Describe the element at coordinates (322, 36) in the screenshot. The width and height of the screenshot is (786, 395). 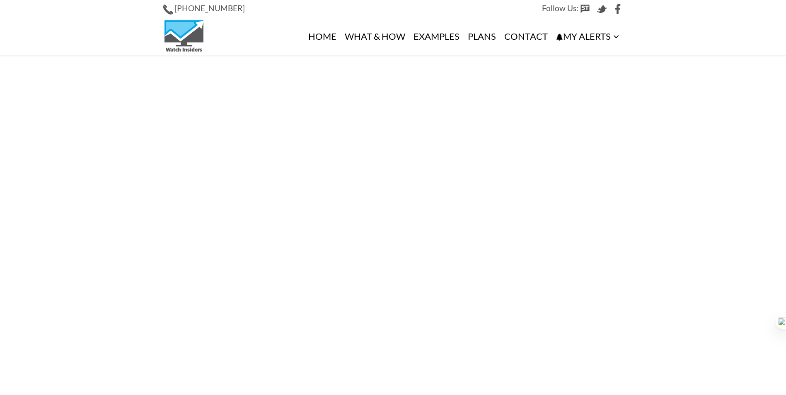
I see `a: Home` at that location.